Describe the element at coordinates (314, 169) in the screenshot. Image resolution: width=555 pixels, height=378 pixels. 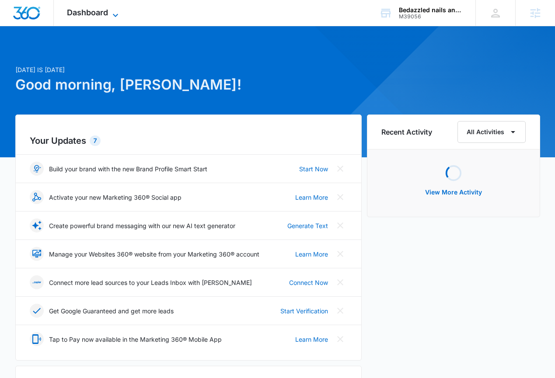
I see `a: Start Now` at that location.